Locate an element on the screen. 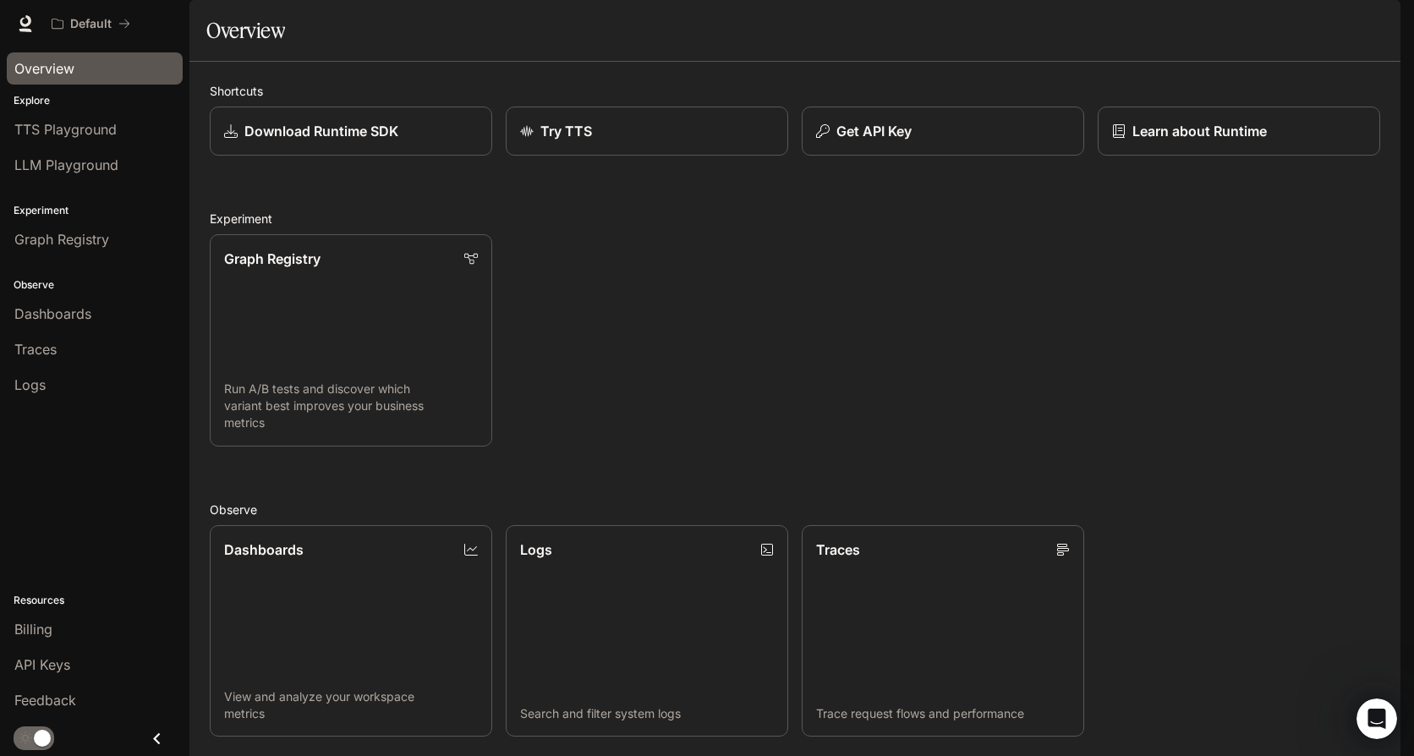 This screenshot has width=1414, height=756. p: Dashboards is located at coordinates (264, 550).